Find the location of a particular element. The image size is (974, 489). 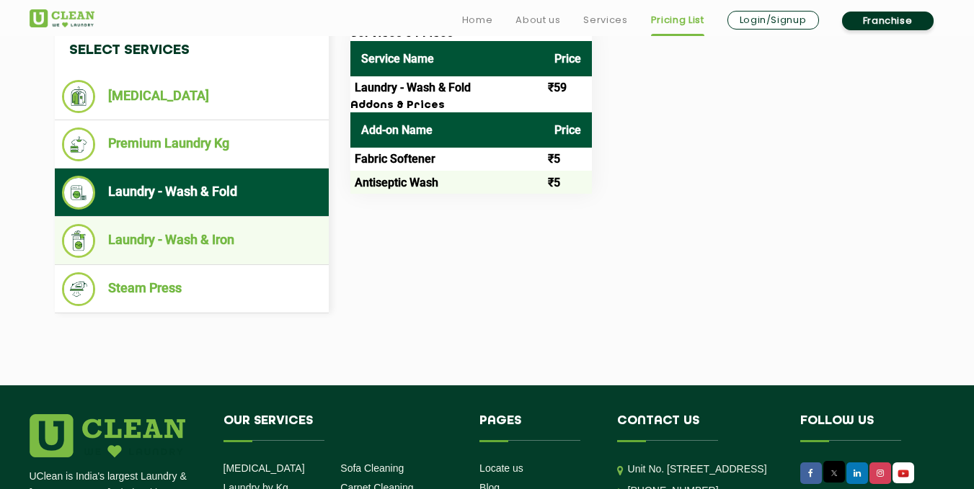

img: Laundry - Wash & Iron is located at coordinates (79, 241).